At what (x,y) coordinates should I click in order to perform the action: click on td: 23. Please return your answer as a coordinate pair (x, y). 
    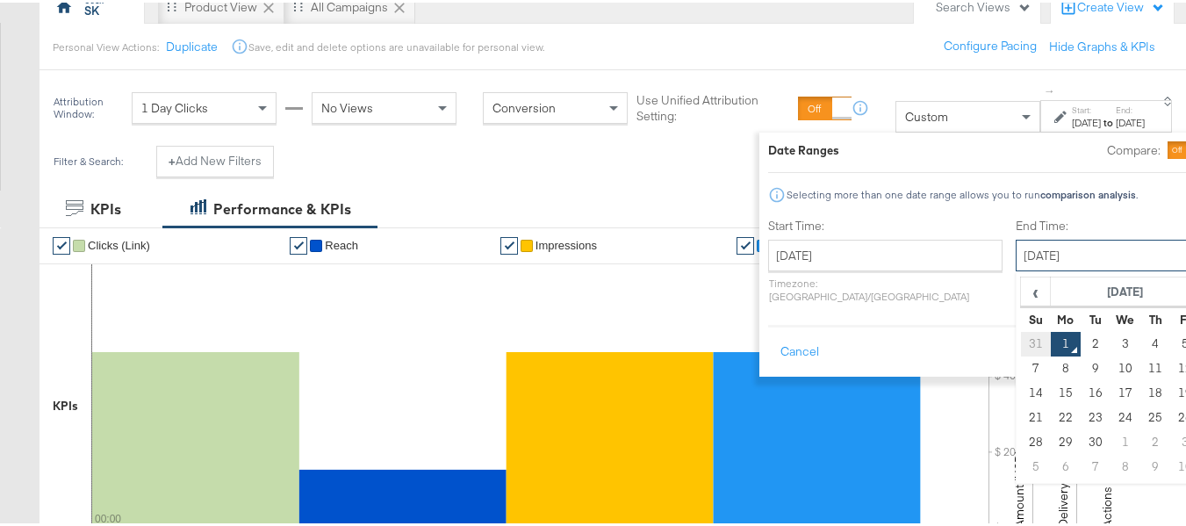
    Looking at the image, I should click on (1095, 415).